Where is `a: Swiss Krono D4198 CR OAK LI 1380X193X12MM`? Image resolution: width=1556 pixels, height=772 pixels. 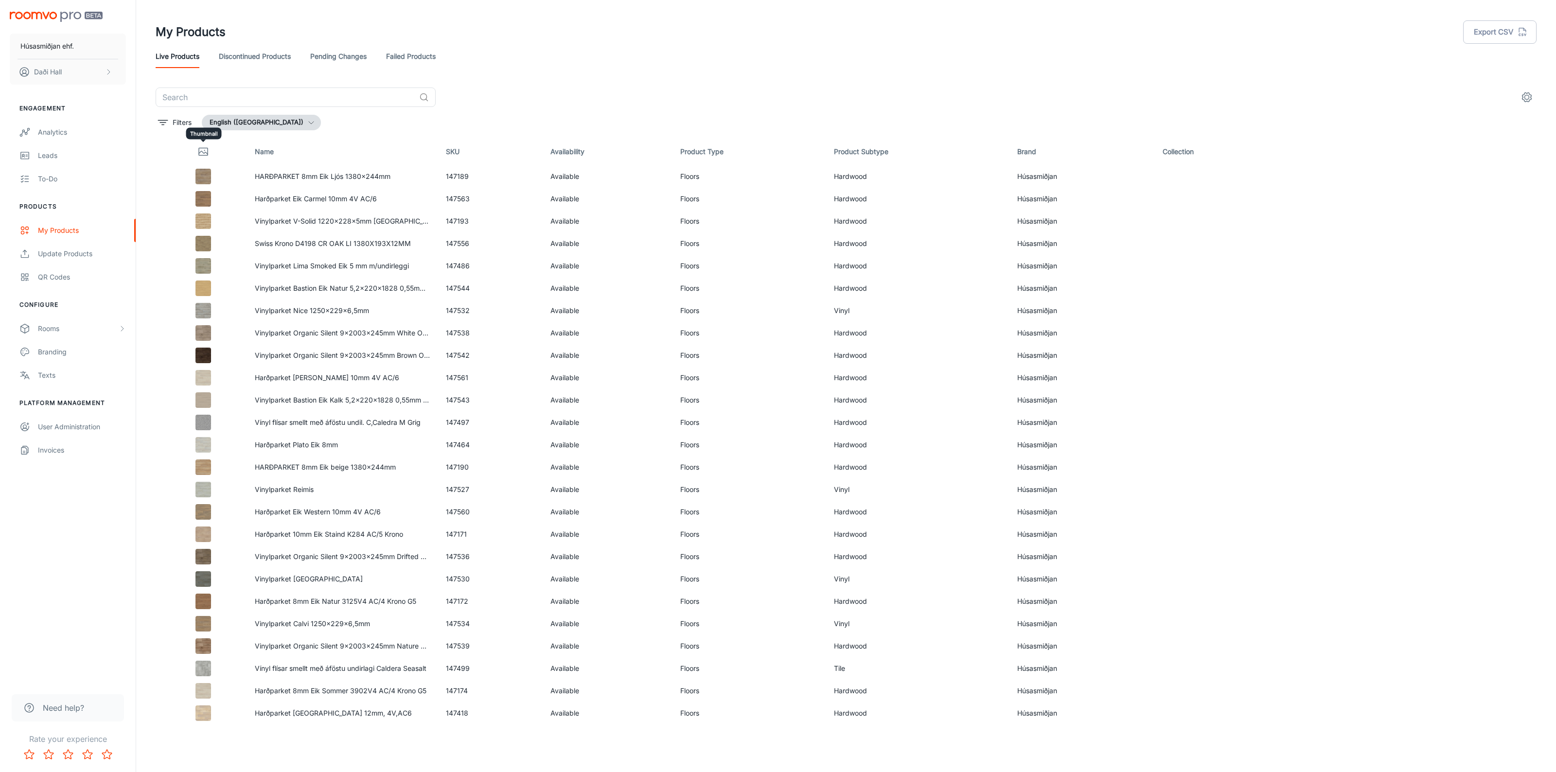
a: Swiss Krono D4198 CR OAK LI 1380X193X12MM is located at coordinates (333, 243).